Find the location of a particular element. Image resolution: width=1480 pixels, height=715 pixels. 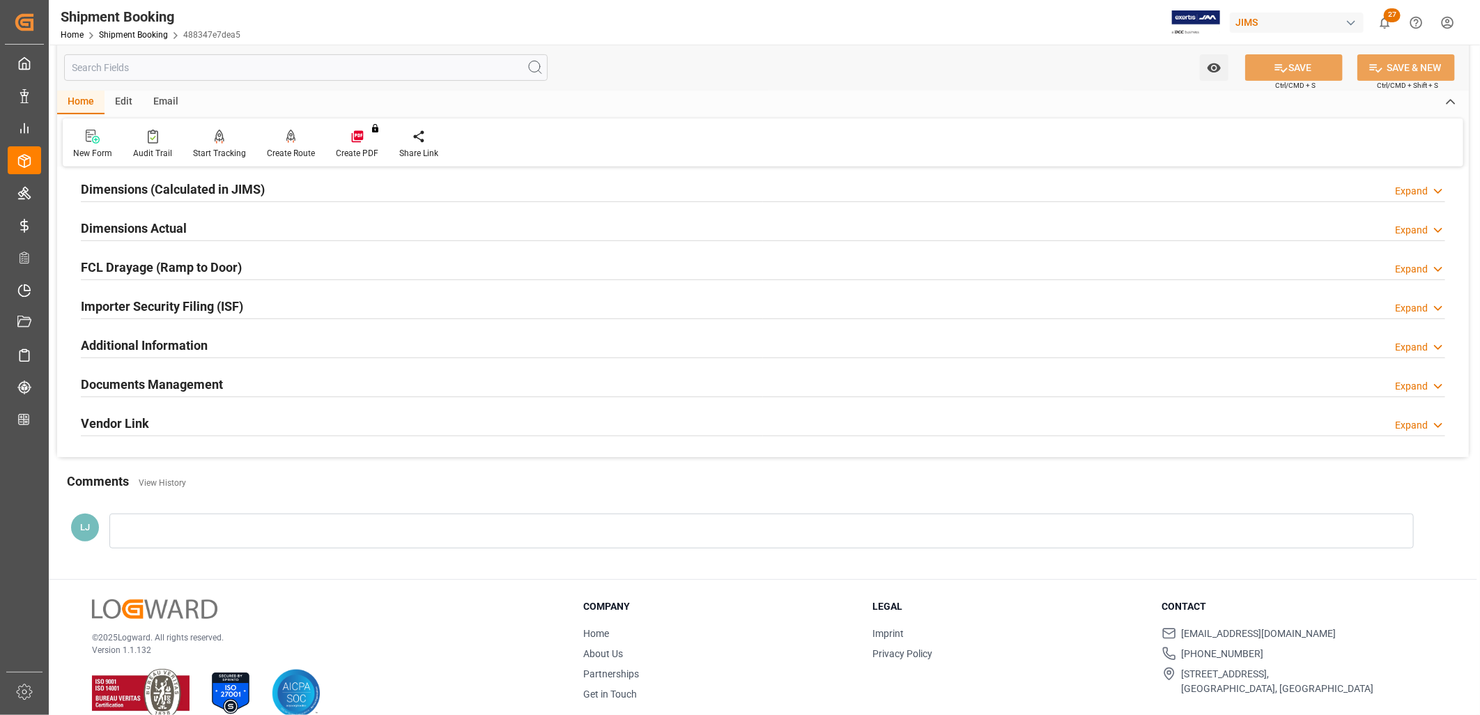

span: 27 is located at coordinates (1392, 15).